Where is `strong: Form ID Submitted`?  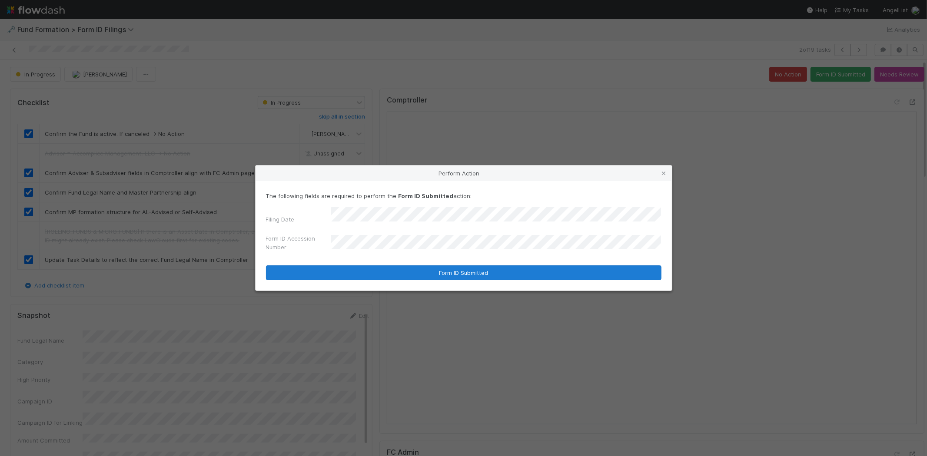
strong: Form ID Submitted is located at coordinates (426, 196).